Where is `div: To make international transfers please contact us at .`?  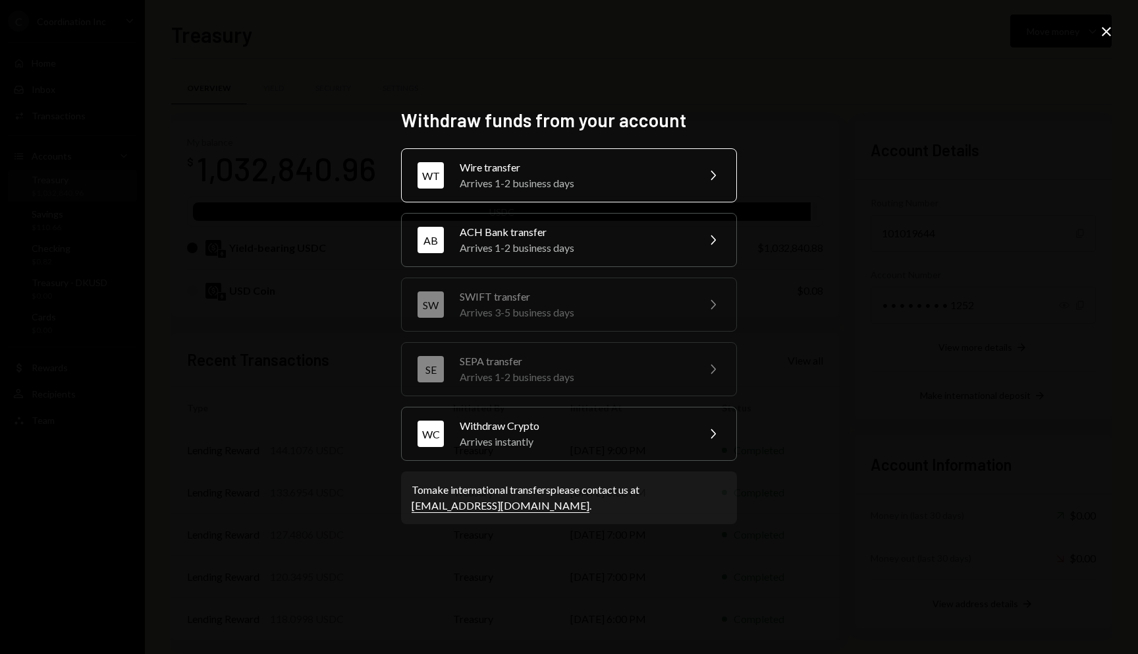
div: To make international transfers please contact us at . is located at coordinates (569, 497).